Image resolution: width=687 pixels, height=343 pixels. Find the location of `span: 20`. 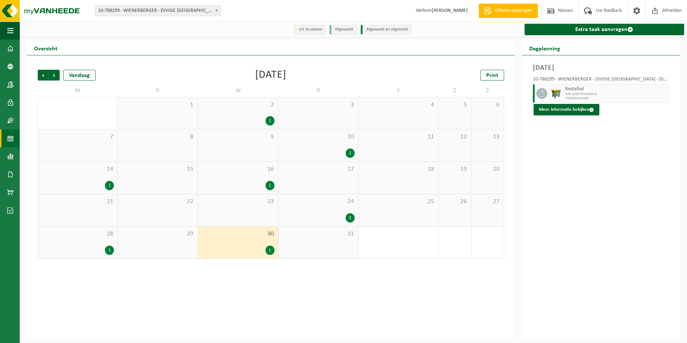

span: 20 is located at coordinates (488, 169).